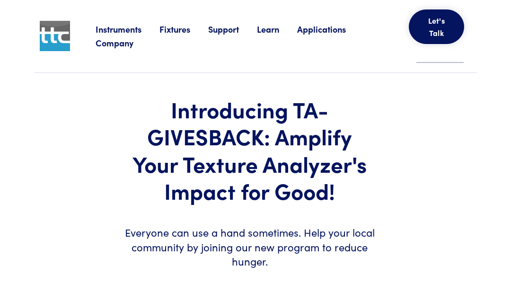  What do you see at coordinates (184, 29) in the screenshot?
I see `a: Fixtures` at bounding box center [184, 29].